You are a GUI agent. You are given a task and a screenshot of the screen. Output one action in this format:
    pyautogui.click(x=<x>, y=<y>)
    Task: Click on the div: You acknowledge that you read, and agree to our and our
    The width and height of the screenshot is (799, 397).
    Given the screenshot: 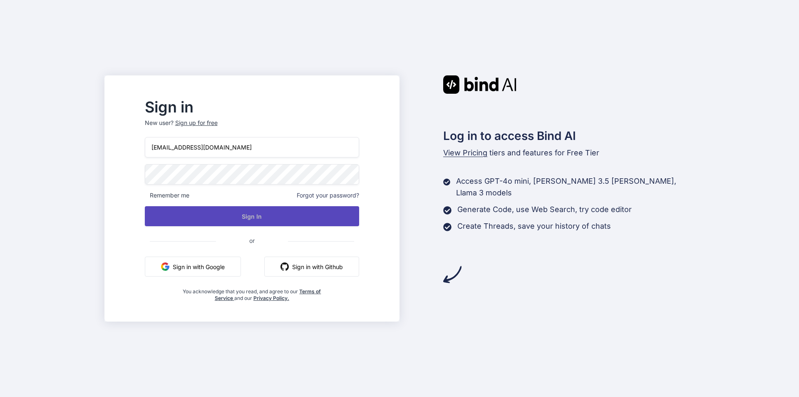 What is the action you would take?
    pyautogui.click(x=252, y=292)
    